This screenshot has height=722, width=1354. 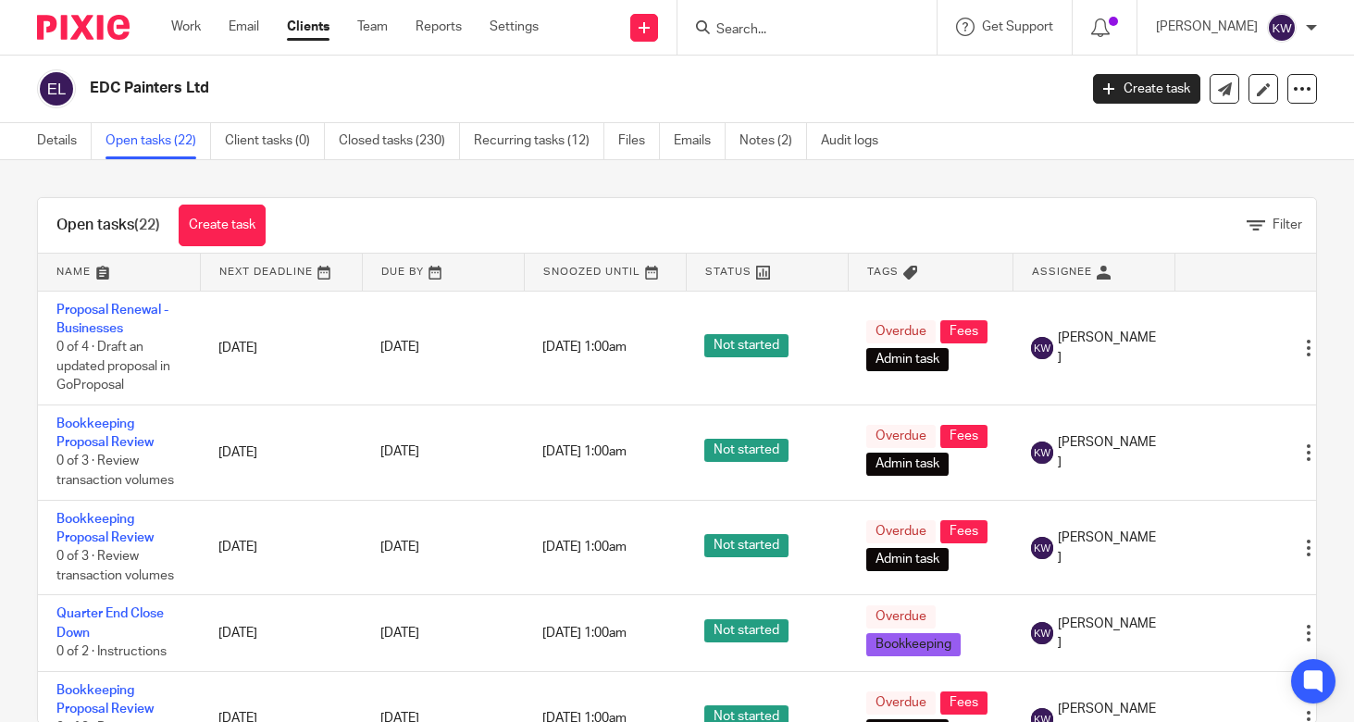 I want to click on a: Proposal Renewal - Businesses, so click(x=112, y=319).